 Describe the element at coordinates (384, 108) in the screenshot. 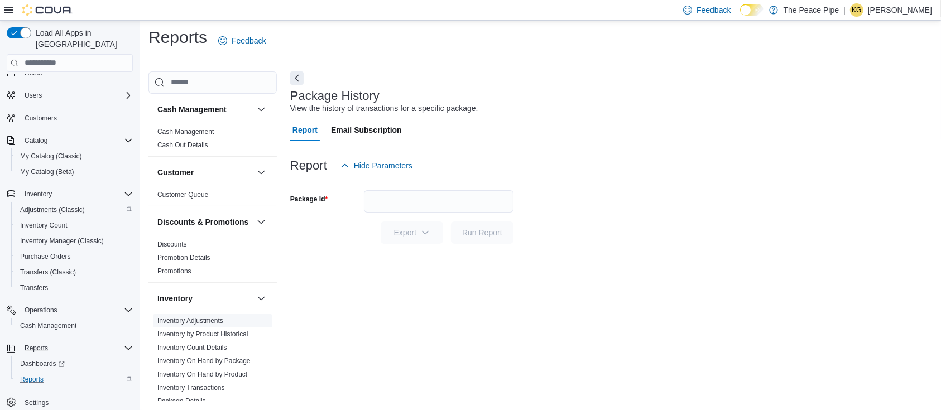

I see `div: View the history of transactions for a specific package.` at that location.